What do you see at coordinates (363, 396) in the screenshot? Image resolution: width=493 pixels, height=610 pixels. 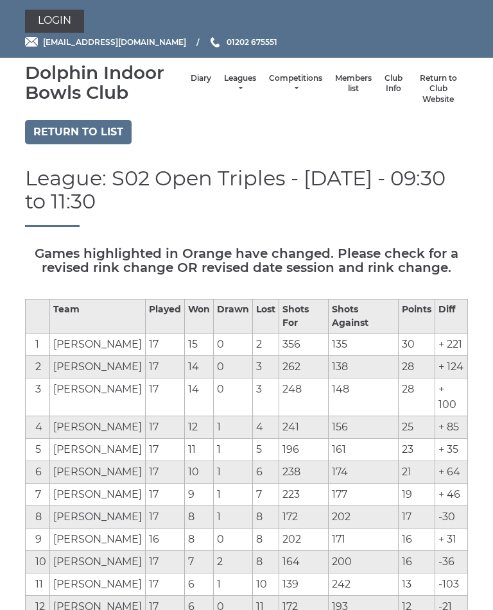 I see `td: 148` at bounding box center [363, 396].